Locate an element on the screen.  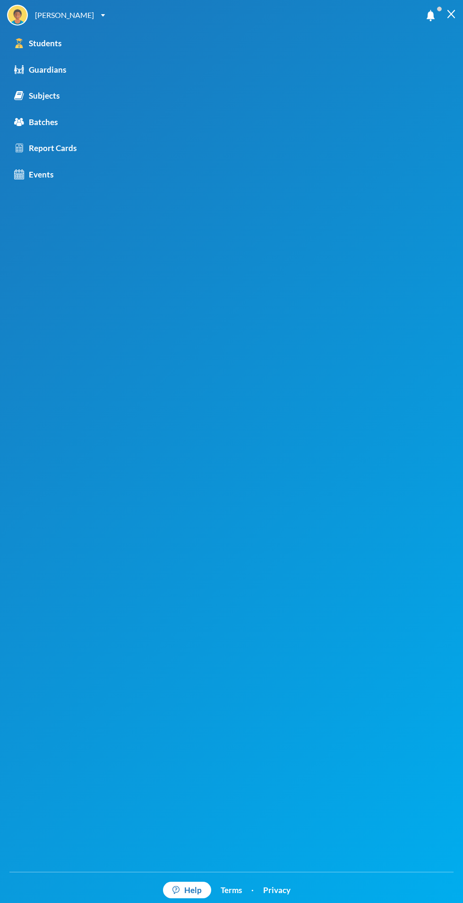
a: Privacy is located at coordinates (277, 890).